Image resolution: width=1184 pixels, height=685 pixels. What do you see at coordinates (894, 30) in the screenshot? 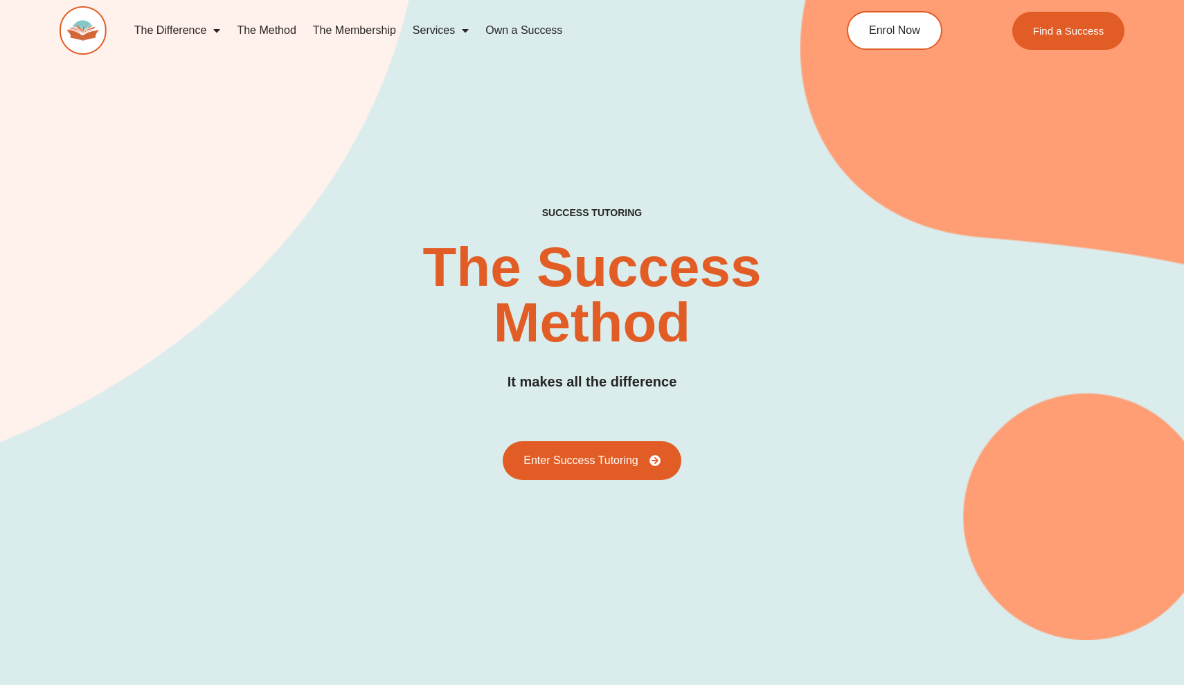
I see `a: Enrol Now` at bounding box center [894, 30].